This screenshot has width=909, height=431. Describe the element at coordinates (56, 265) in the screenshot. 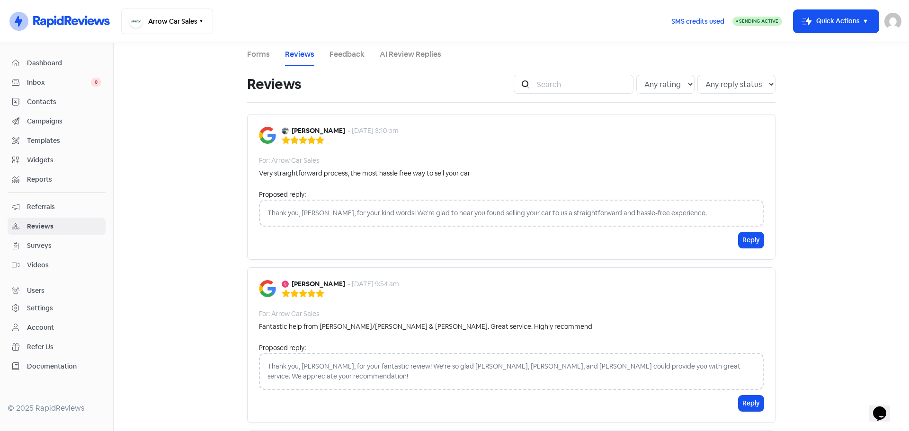

I see `a: Videos` at that location.